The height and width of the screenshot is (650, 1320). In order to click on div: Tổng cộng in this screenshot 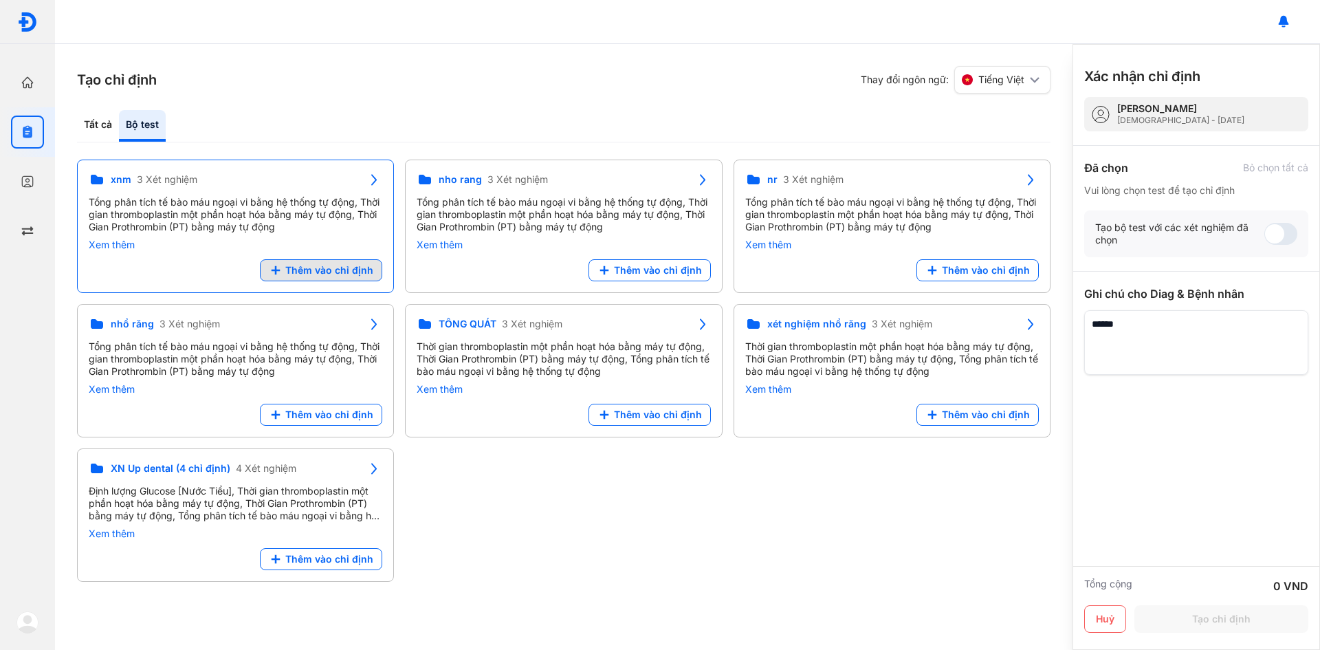, I will do `click(1108, 586)`.